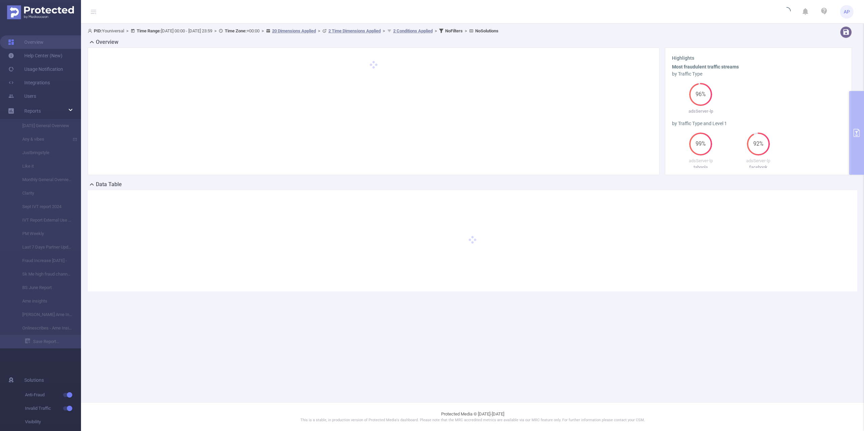 This screenshot has height=431, width=864. Describe the element at coordinates (236, 31) in the screenshot. I see `b: Time Zone:` at that location.